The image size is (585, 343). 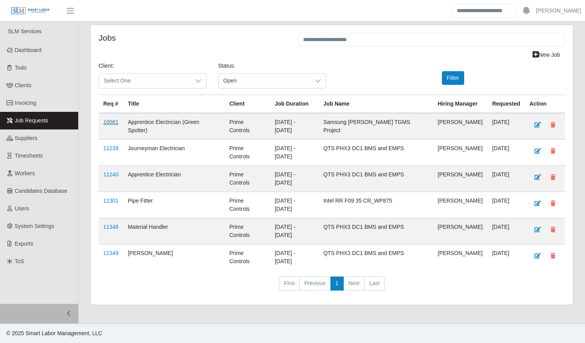 What do you see at coordinates (174, 153) in the screenshot?
I see `td: Journeyman Electrician` at bounding box center [174, 153].